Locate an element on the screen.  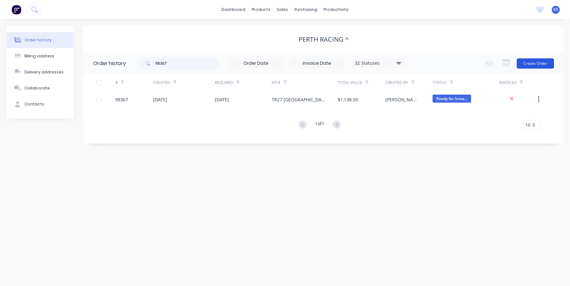
div: sales is located at coordinates (282, 10).